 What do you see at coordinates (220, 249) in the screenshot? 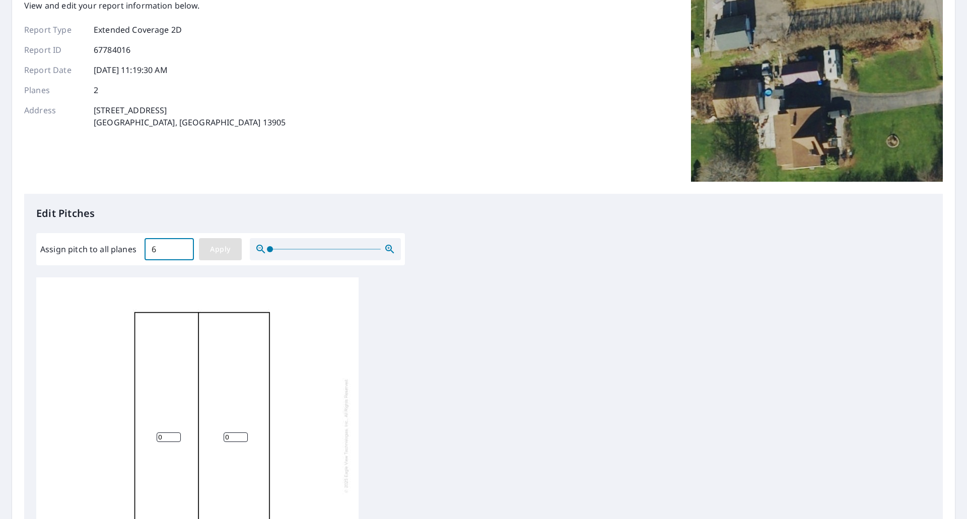
I see `span: Apply` at bounding box center [220, 249].